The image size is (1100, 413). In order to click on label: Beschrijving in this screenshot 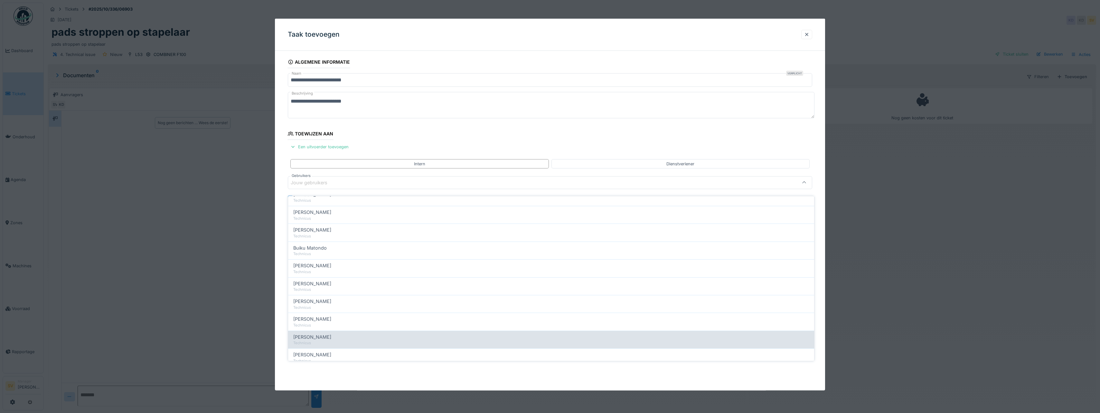, I will do `click(302, 93)`.